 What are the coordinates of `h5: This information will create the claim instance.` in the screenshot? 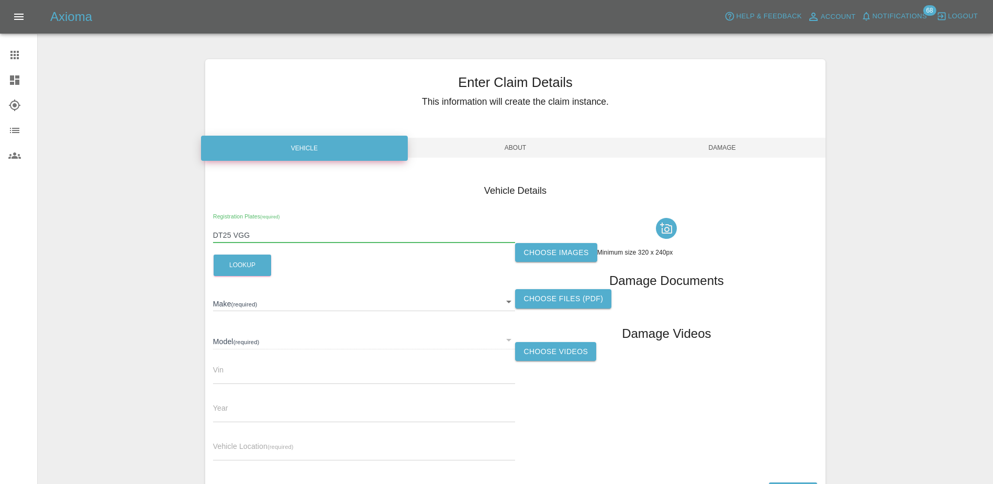 It's located at (515, 102).